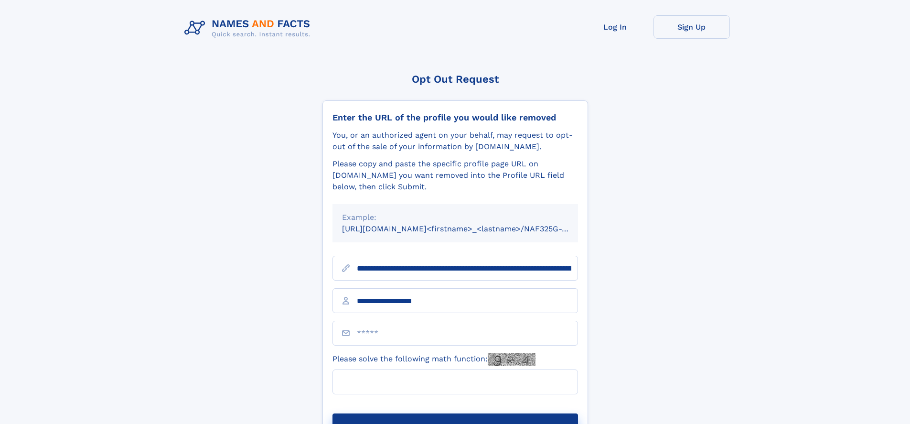 The width and height of the screenshot is (910, 424). What do you see at coordinates (249, 28) in the screenshot?
I see `img: Logo Names and Facts` at bounding box center [249, 28].